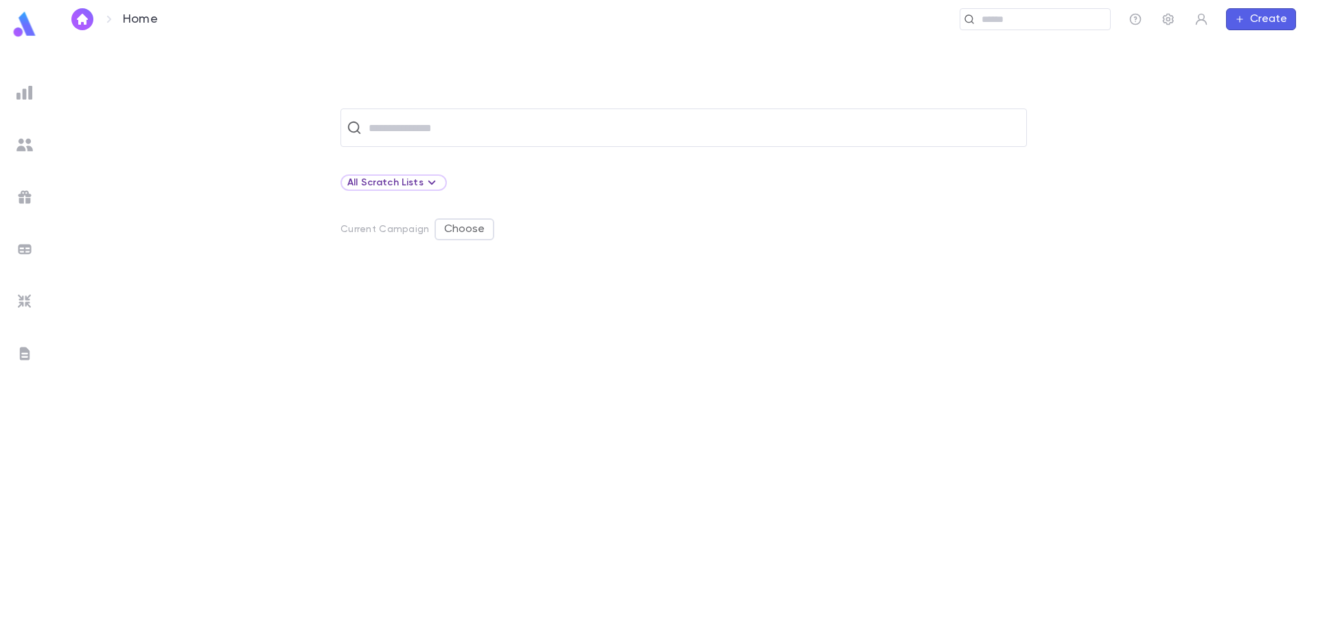  I want to click on img: batches_grey.339ca447c9d9533ef1741baa751efc33.svg, so click(25, 249).